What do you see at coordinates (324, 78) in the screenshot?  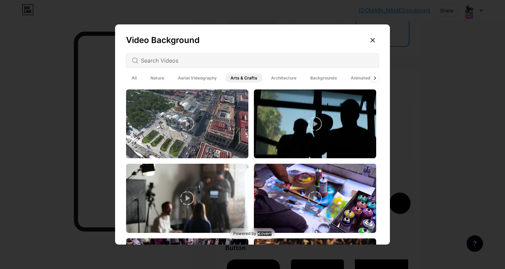 I see `span: Backgrounds` at bounding box center [324, 78].